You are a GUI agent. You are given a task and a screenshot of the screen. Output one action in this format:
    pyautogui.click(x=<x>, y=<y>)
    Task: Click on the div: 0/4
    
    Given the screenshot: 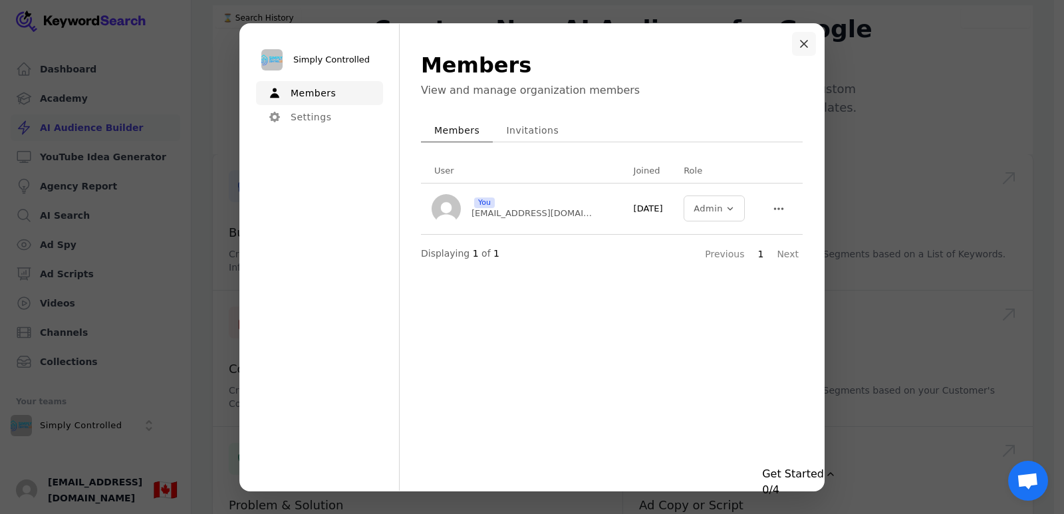 What is the action you would take?
    pyautogui.click(x=771, y=490)
    